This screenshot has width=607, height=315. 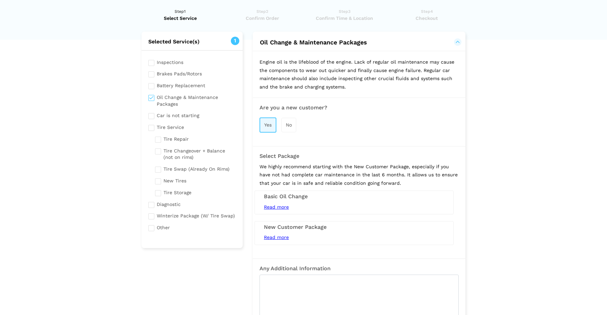 What do you see at coordinates (344, 15) in the screenshot?
I see `a: Step3` at bounding box center [344, 15].